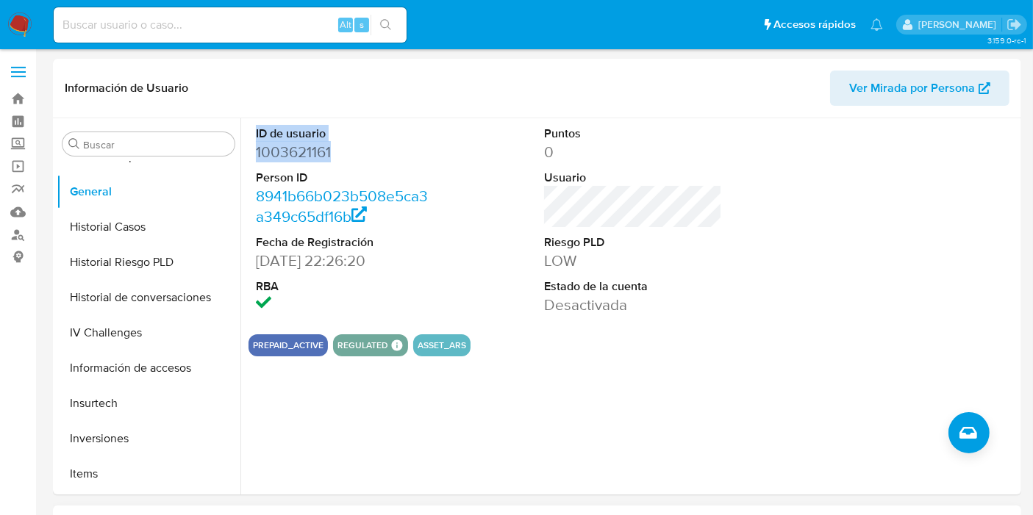 The height and width of the screenshot is (515, 1033). Describe the element at coordinates (342, 206) in the screenshot. I see `a: 8941b66b023b508e5ca3a349c65df16b` at that location.